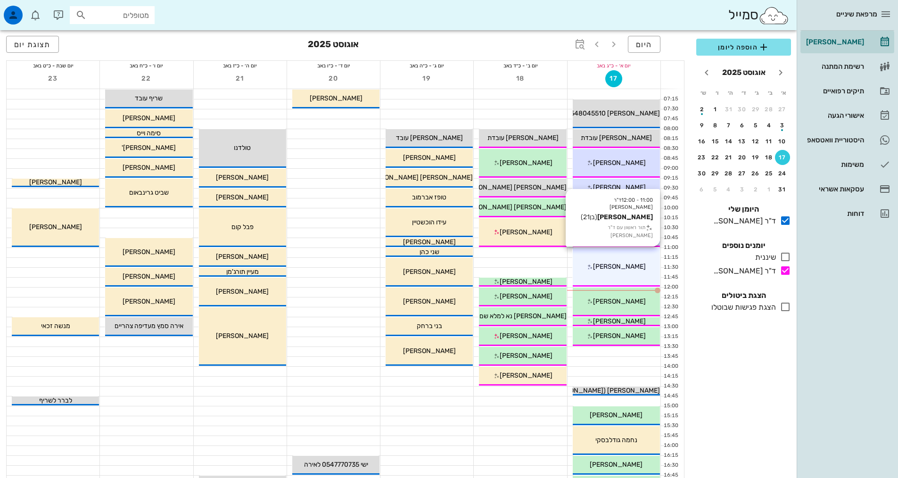 Image resolution: width=898 pixels, height=478 pixels. I want to click on div: יום ג׳ - כ״ה באב, so click(426, 66).